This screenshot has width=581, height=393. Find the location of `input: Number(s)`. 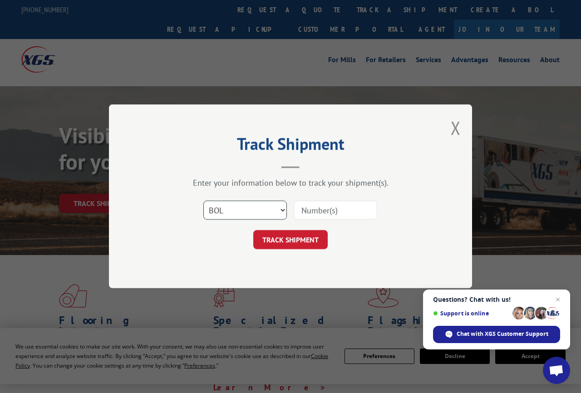

input: Number(s) is located at coordinates (335, 211).